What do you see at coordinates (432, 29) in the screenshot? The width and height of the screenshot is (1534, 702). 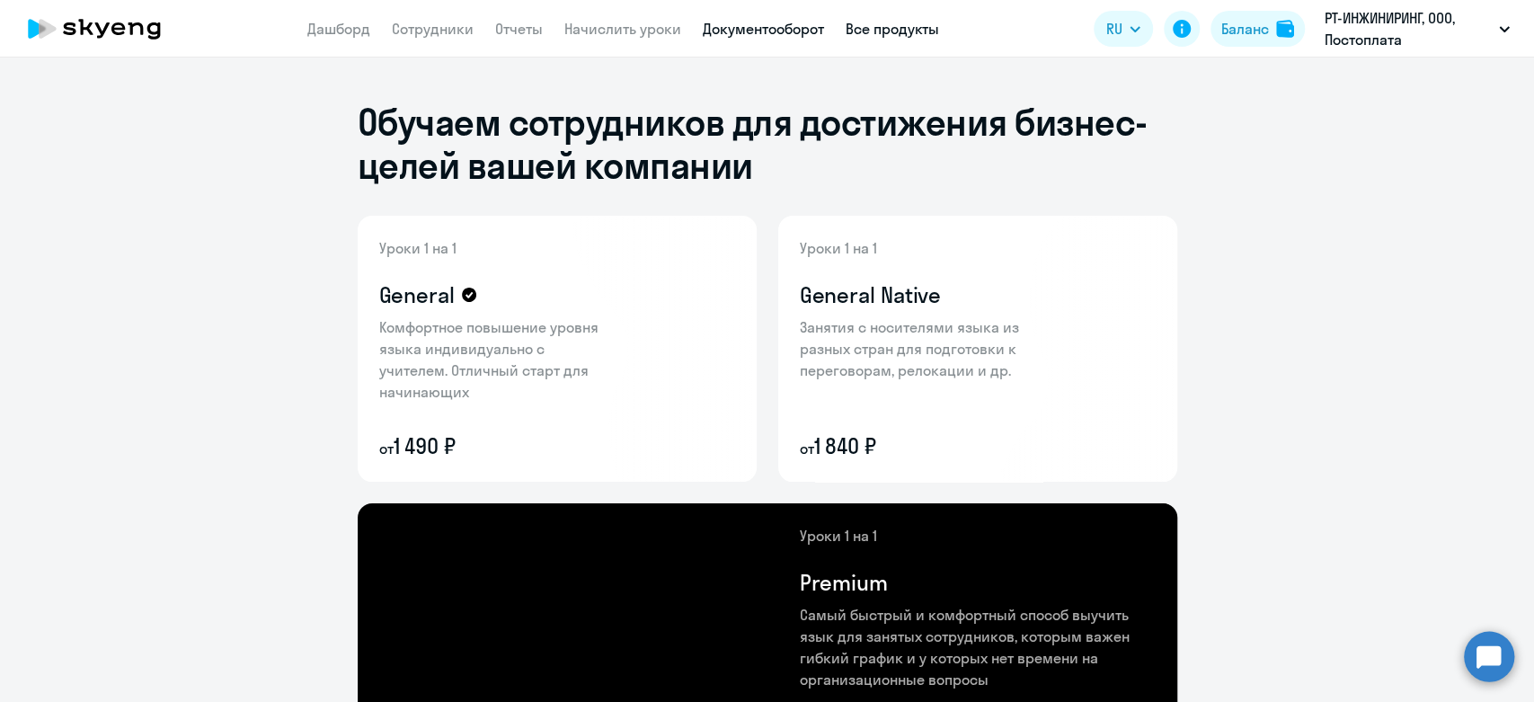 I see `a: Сотрудники` at bounding box center [432, 29].